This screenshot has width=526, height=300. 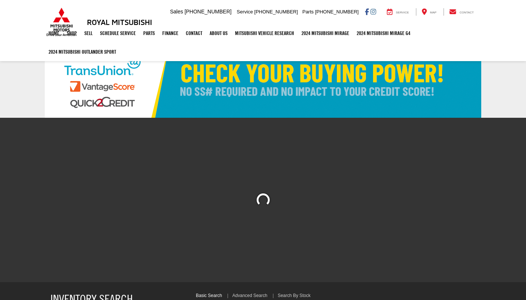 What do you see at coordinates (72, 33) in the screenshot?
I see `a: Shop` at bounding box center [72, 33].